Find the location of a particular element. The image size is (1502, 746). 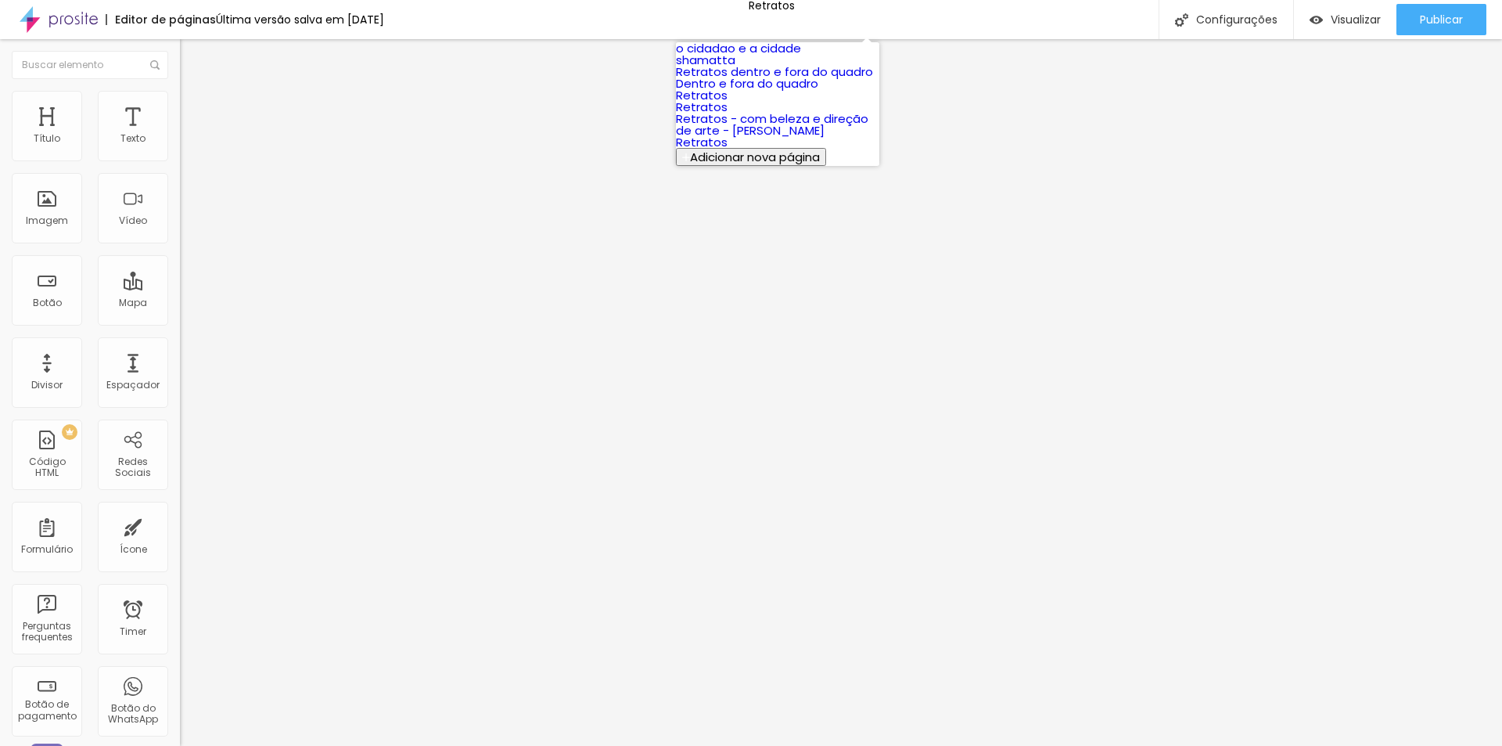

div: Vídeo is located at coordinates (133, 221).